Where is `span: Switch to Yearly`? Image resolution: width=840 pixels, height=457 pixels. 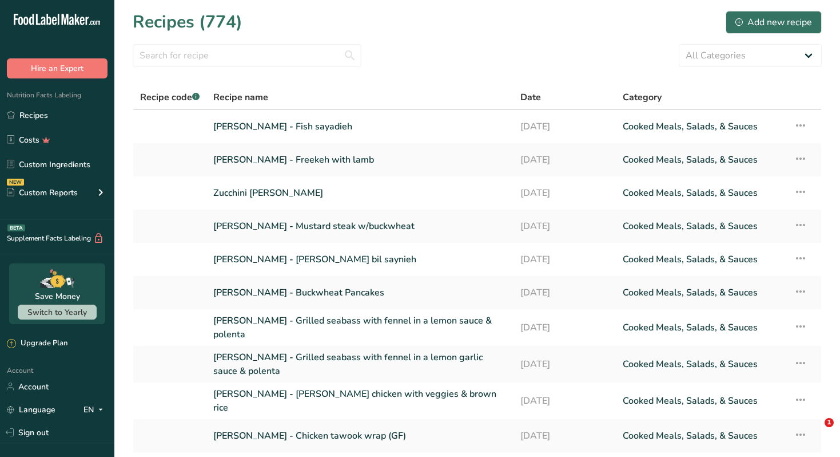
span: Switch to Yearly is located at coordinates (57, 312).